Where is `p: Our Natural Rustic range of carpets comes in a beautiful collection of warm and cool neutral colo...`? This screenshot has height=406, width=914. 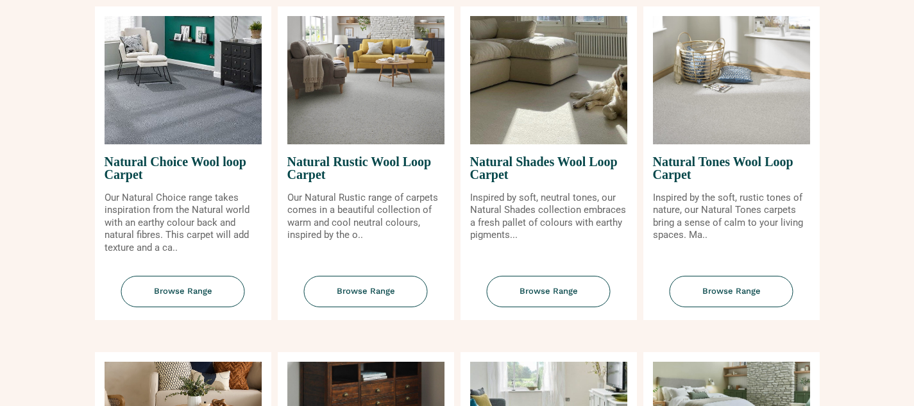
p: Our Natural Rustic range of carpets comes in a beautiful collection of warm and cool neutral colo... is located at coordinates (366, 217).